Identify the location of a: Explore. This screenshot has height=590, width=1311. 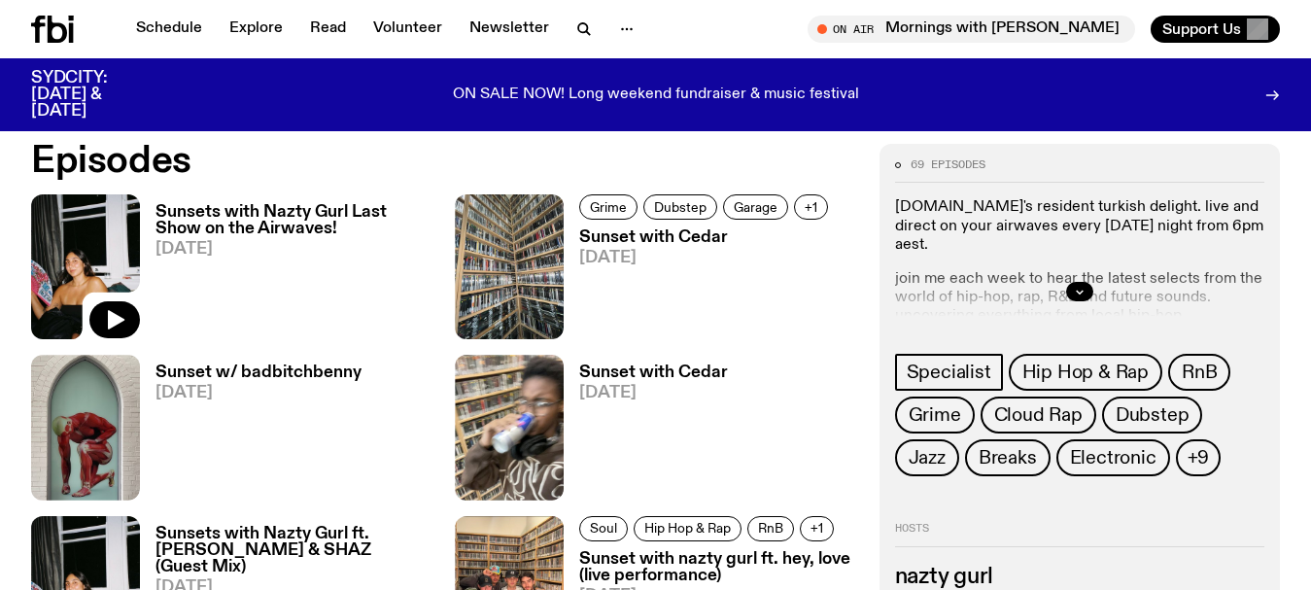
(256, 29).